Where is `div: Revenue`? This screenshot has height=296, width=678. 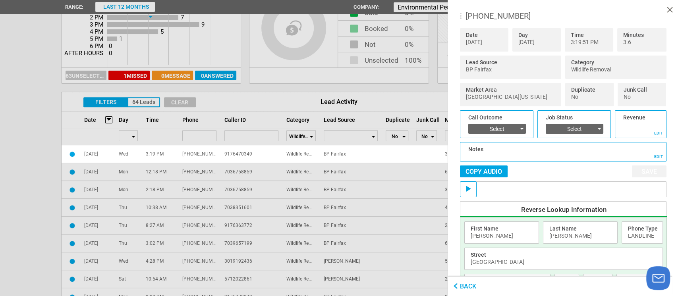
div: Revenue is located at coordinates (643, 118).